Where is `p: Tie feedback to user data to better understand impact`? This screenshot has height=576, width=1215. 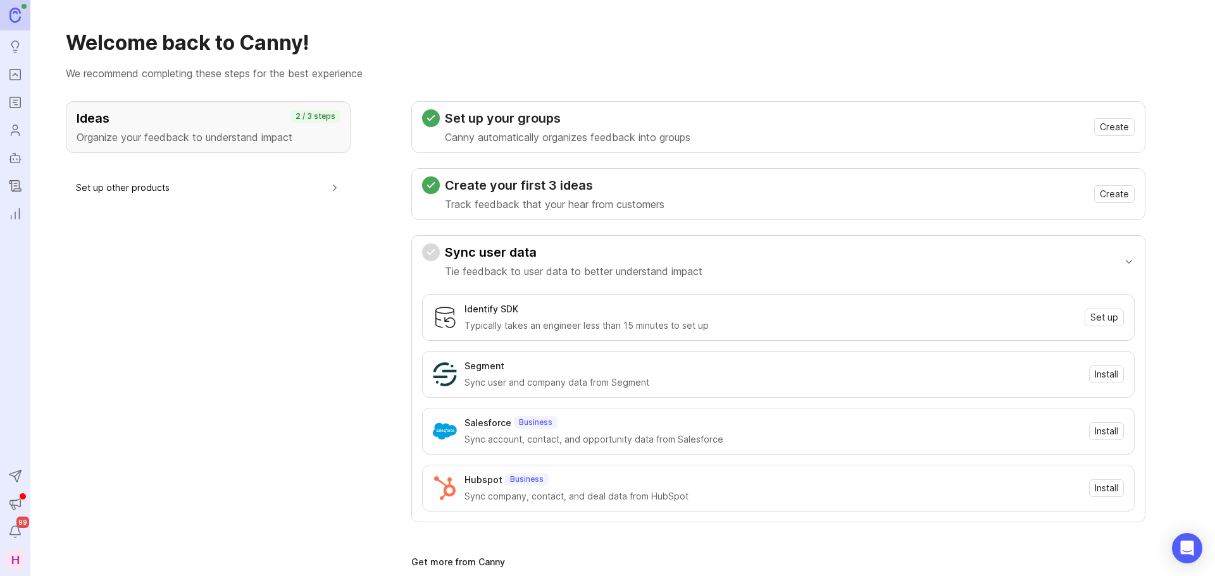 p: Tie feedback to user data to better understand impact is located at coordinates (573, 271).